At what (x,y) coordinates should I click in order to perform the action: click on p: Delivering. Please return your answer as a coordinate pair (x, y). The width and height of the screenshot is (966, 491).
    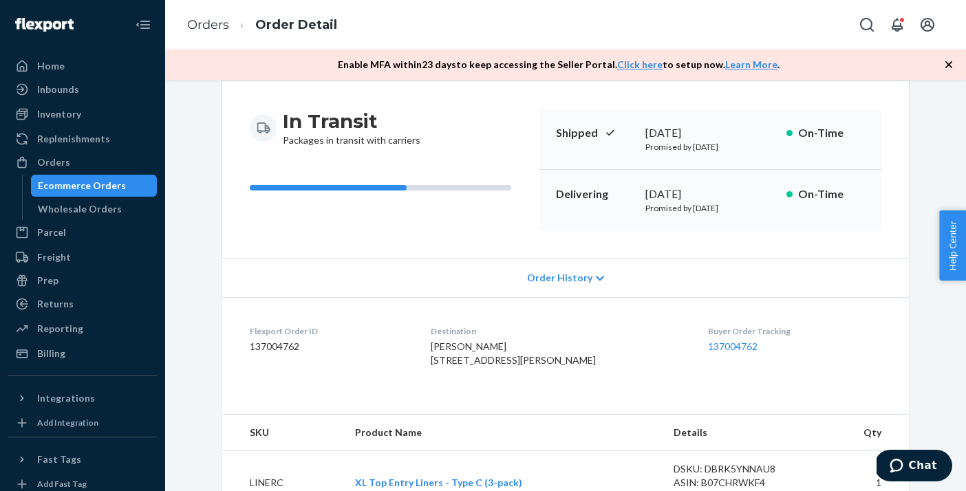
    Looking at the image, I should click on (595, 194).